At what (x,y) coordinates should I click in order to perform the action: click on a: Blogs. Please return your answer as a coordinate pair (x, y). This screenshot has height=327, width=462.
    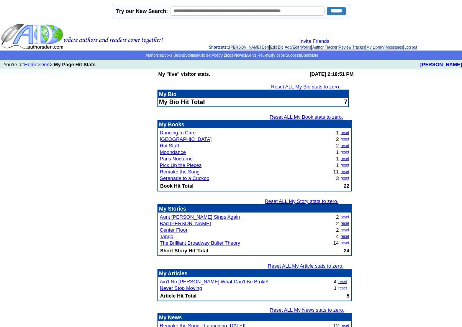
    Looking at the image, I should click on (228, 55).